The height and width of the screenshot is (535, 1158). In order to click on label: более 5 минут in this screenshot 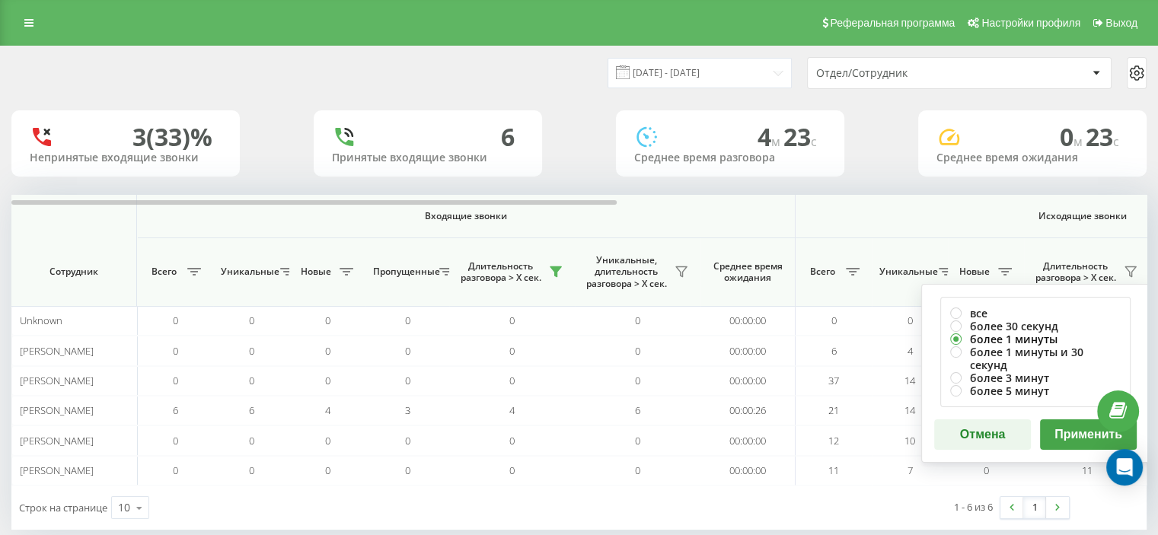, I will do `click(1035, 390)`.